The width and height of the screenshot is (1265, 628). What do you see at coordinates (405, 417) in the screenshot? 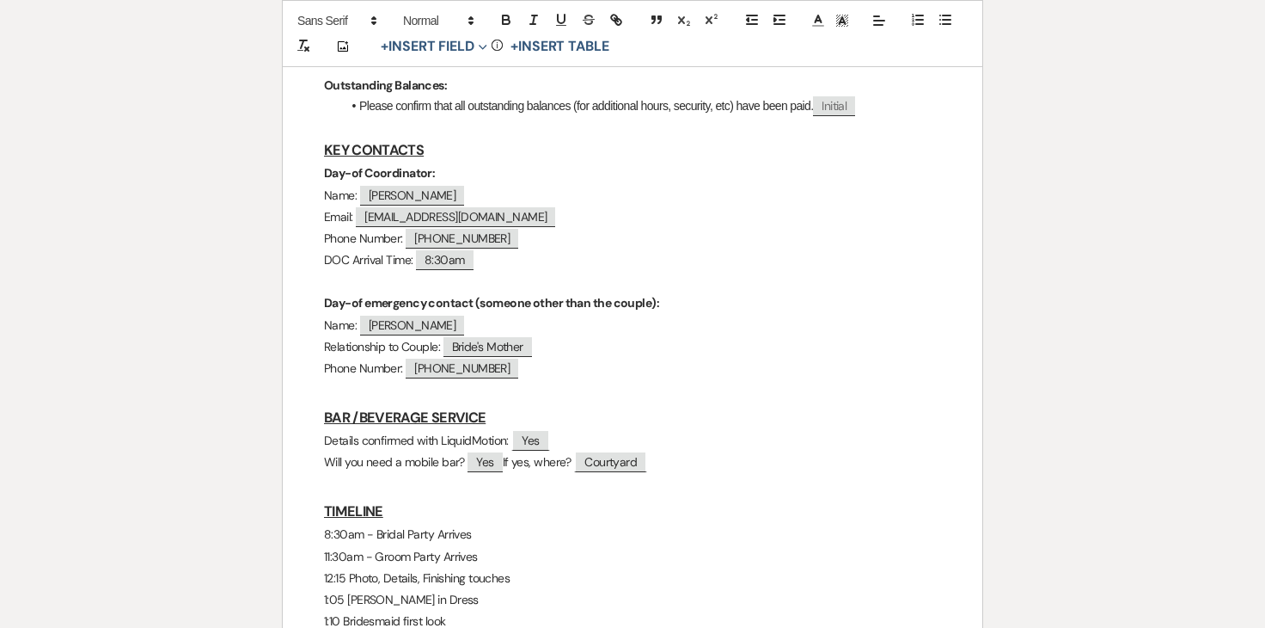
I see `u: BAR /BEVERAGE SERVICE` at bounding box center [405, 417].